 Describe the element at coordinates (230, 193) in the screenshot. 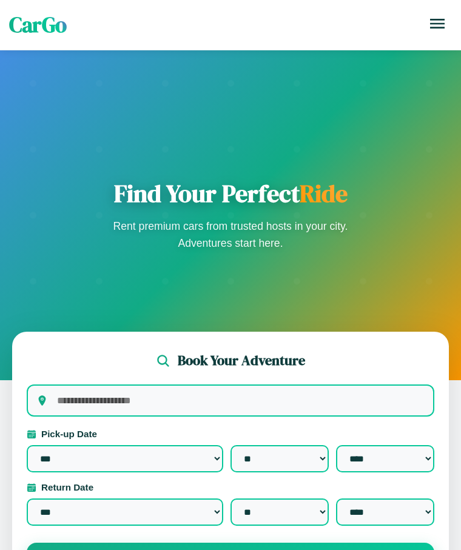

I see `h1: Find Your Perfect` at that location.